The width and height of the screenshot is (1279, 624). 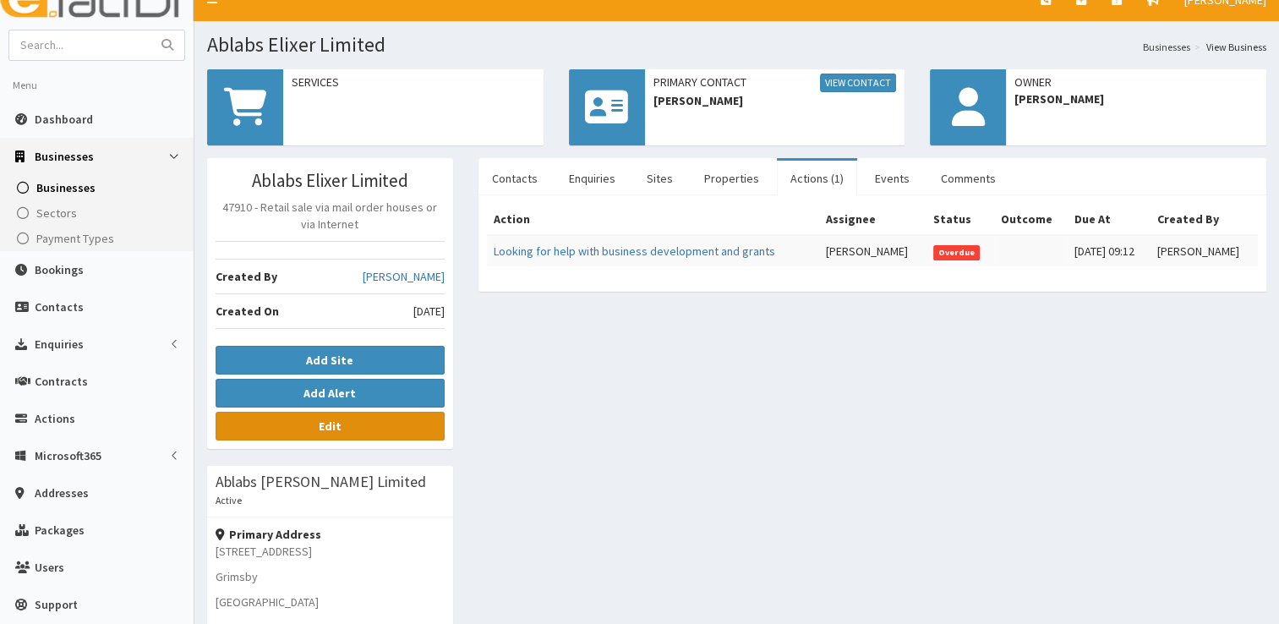 What do you see at coordinates (228, 499) in the screenshot?
I see `small: Active` at bounding box center [228, 499].